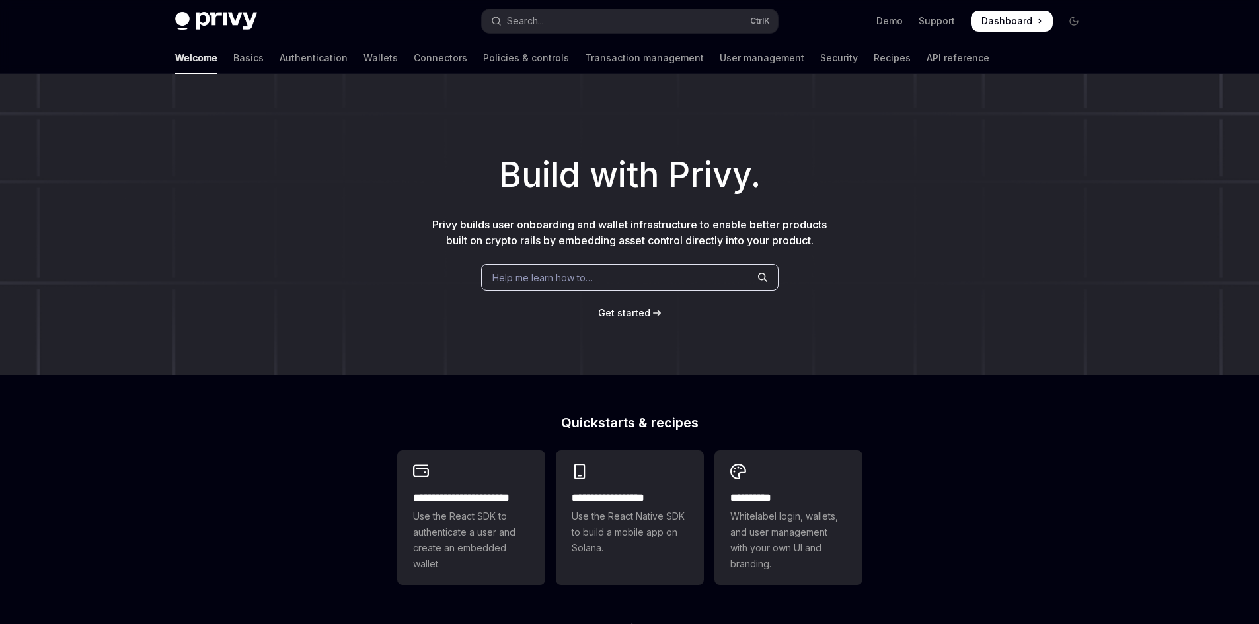  What do you see at coordinates (196, 58) in the screenshot?
I see `a: Welcome` at bounding box center [196, 58].